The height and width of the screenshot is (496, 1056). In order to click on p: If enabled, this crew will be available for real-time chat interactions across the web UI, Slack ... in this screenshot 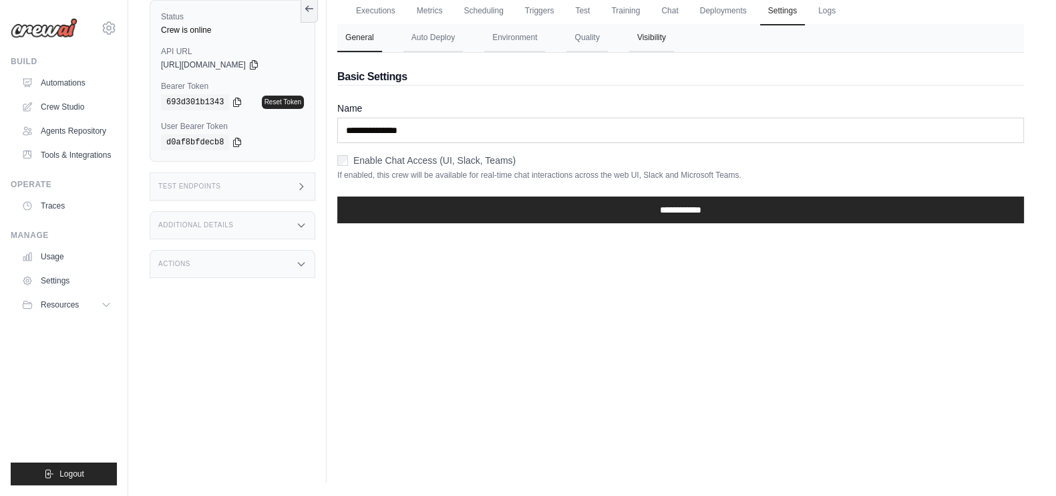, I will do `click(681, 175)`.